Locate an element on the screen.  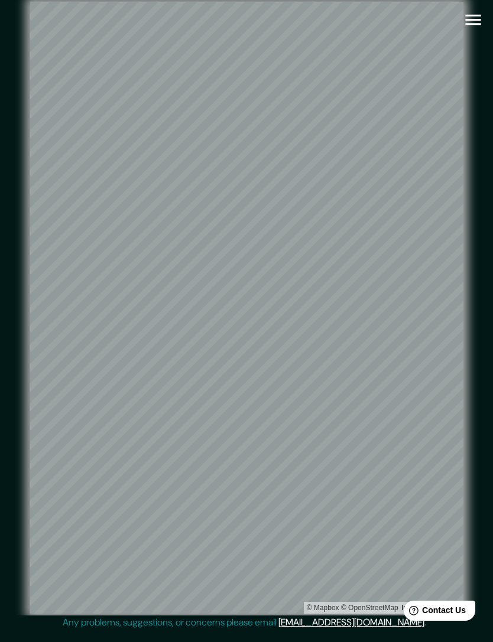
a: Mapbox is located at coordinates (323, 608).